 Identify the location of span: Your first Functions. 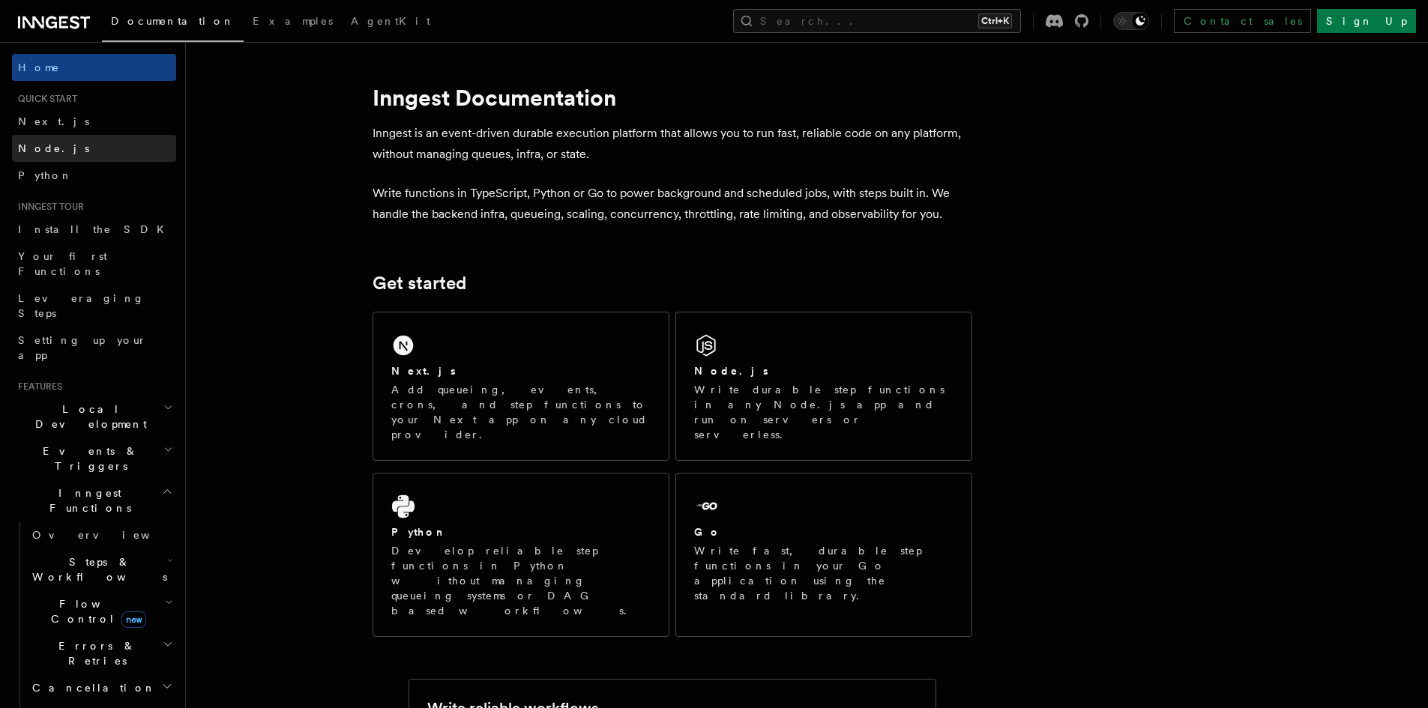
(62, 264).